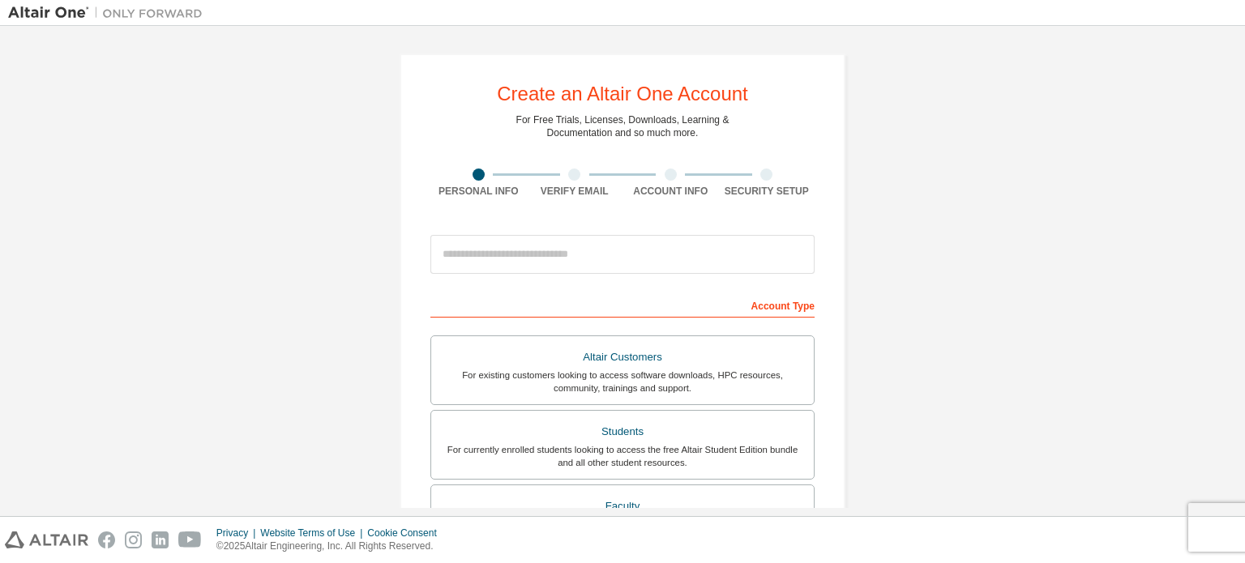 The height and width of the screenshot is (563, 1245). Describe the element at coordinates (238, 533) in the screenshot. I see `div: Privacy` at that location.